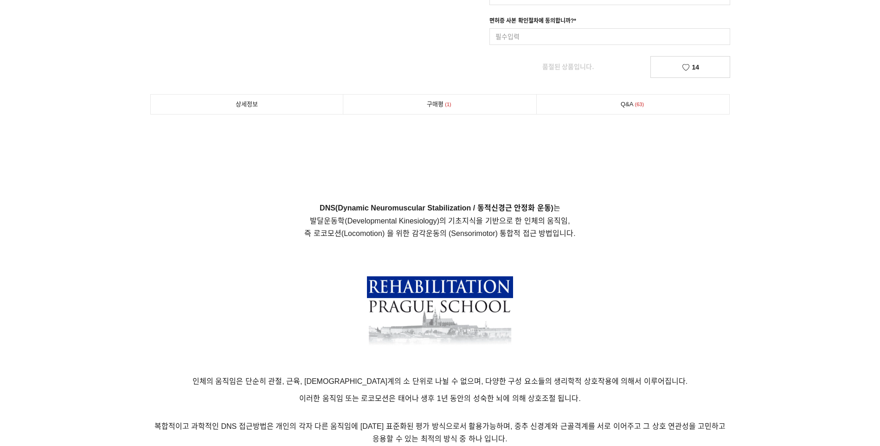 The height and width of the screenshot is (446, 880). I want to click on span: 는, so click(440, 208).